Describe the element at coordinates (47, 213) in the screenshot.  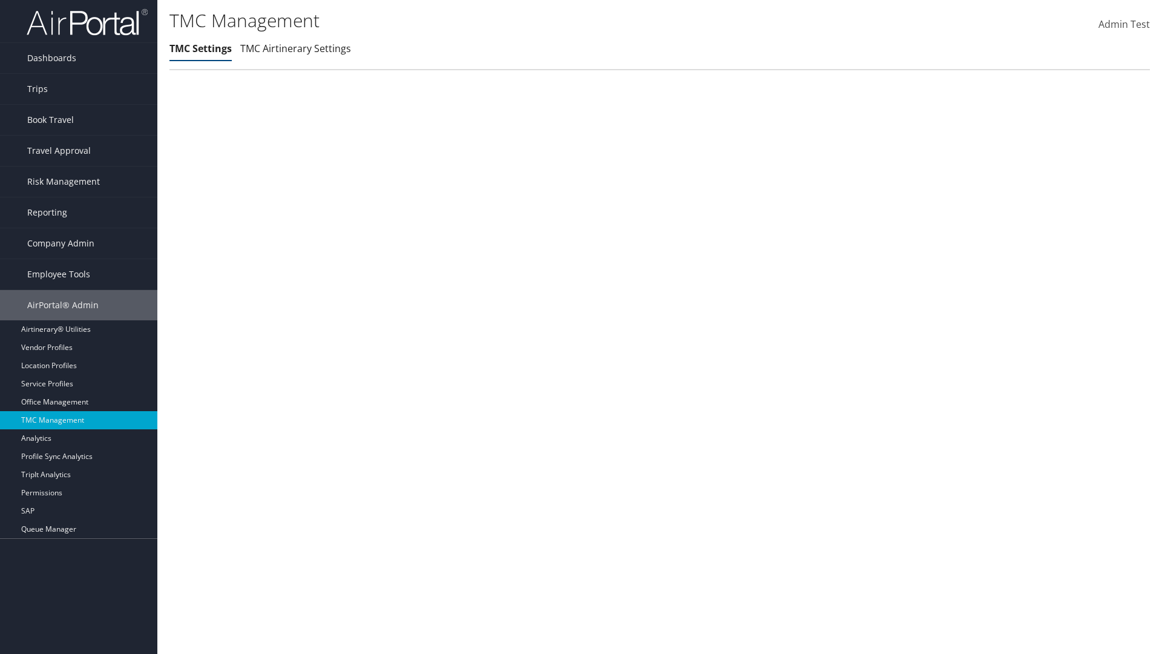
I see `span: Reporting` at that location.